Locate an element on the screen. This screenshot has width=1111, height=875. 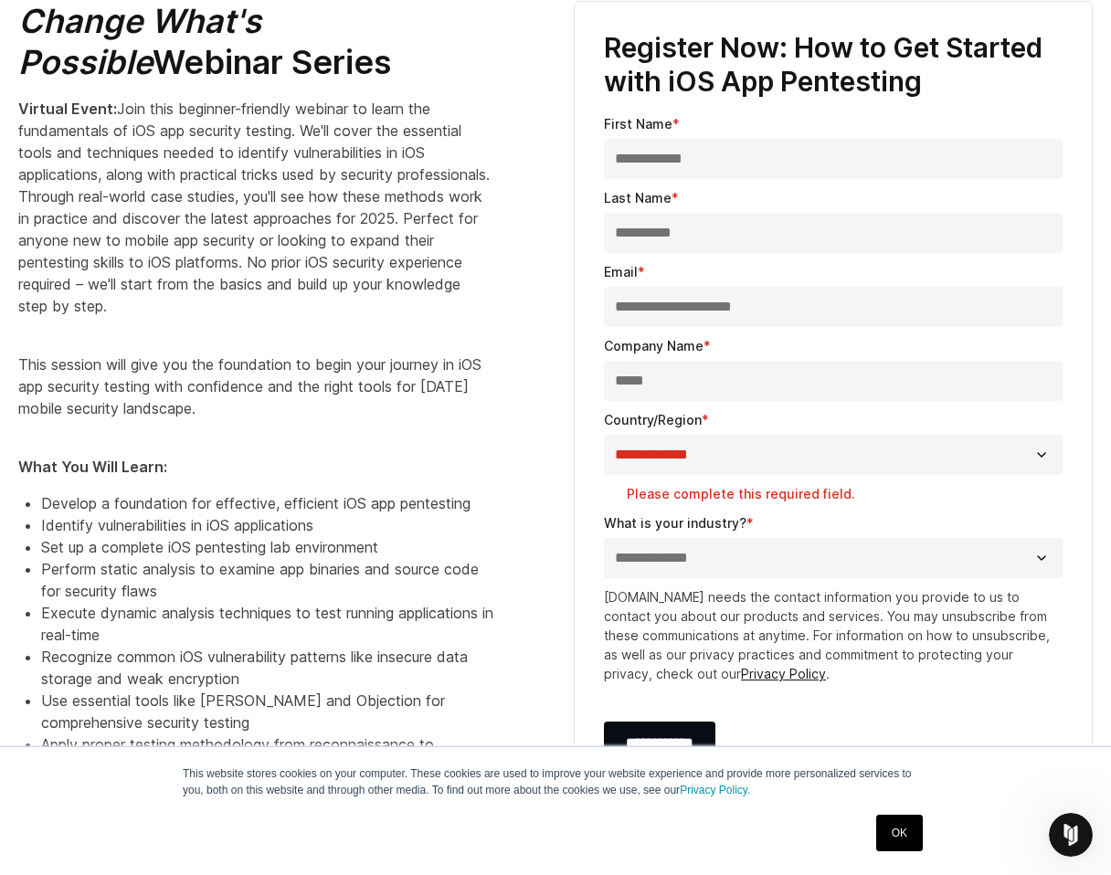
span: This session will give you the foundation to begin your journey in iOS app security testing with ... is located at coordinates (249, 386).